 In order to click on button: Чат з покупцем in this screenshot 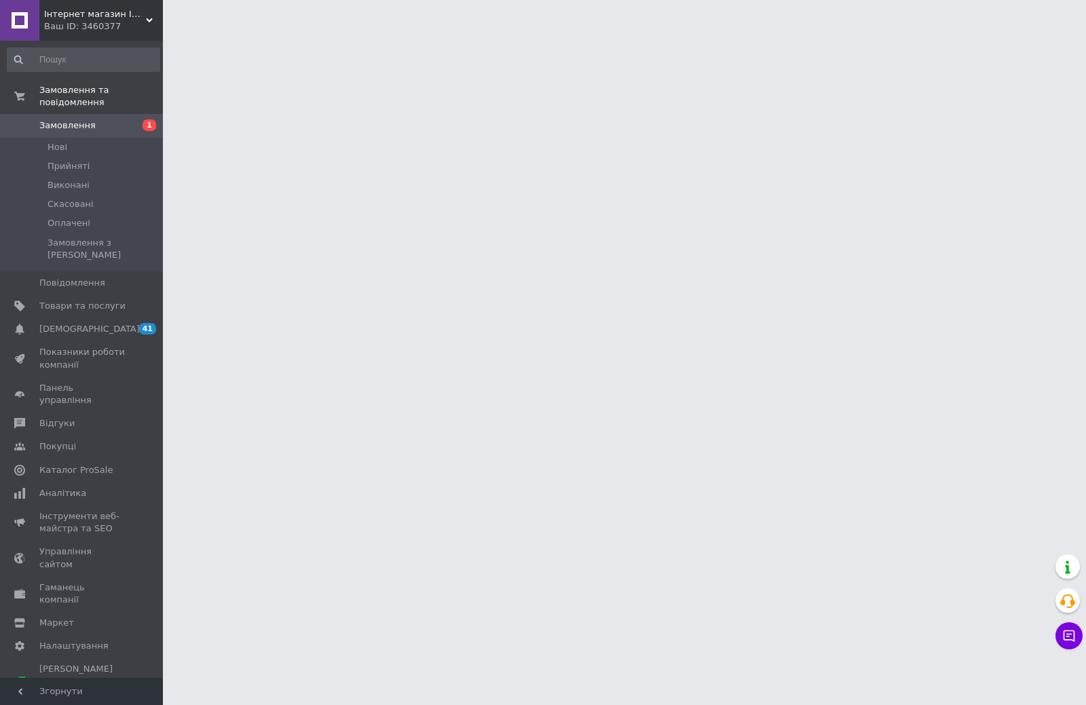, I will do `click(1069, 636)`.